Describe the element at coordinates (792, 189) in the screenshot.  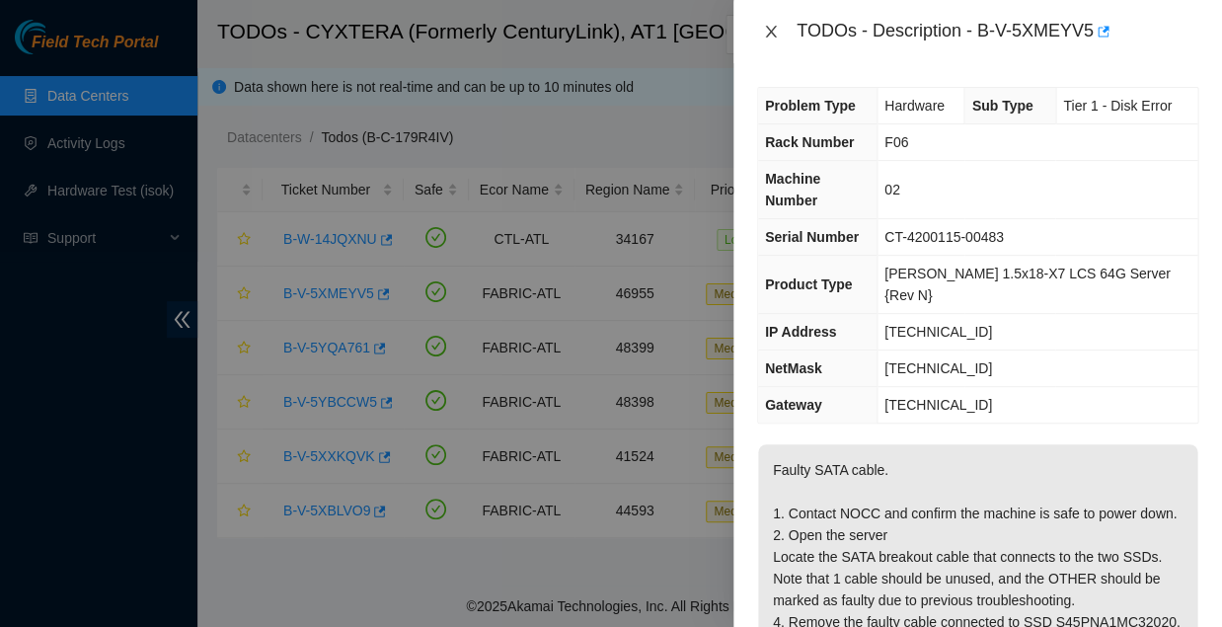
I see `span: Machine Number` at that location.